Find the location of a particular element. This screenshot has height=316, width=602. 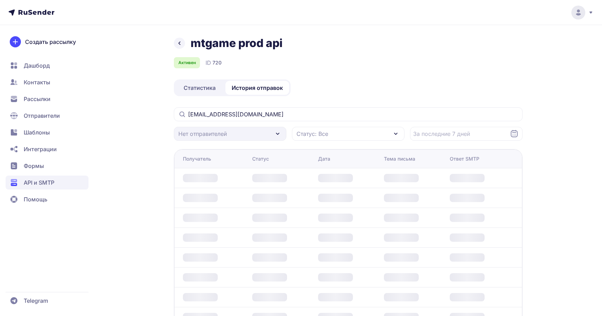

span: Интеграции is located at coordinates (40, 149).